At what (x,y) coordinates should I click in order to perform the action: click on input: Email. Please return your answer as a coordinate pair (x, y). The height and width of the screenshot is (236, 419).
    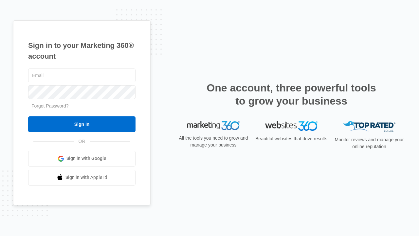
    Looking at the image, I should click on (82, 75).